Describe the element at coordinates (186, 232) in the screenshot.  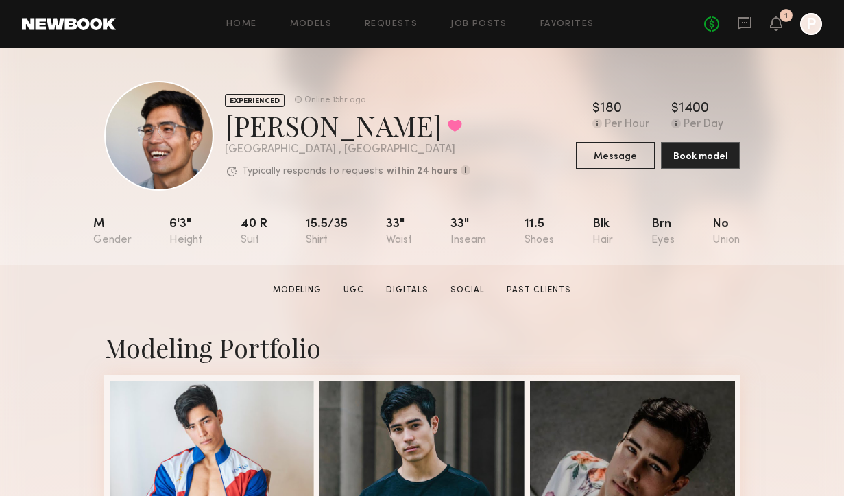
I see `div: 6'3"` at that location.